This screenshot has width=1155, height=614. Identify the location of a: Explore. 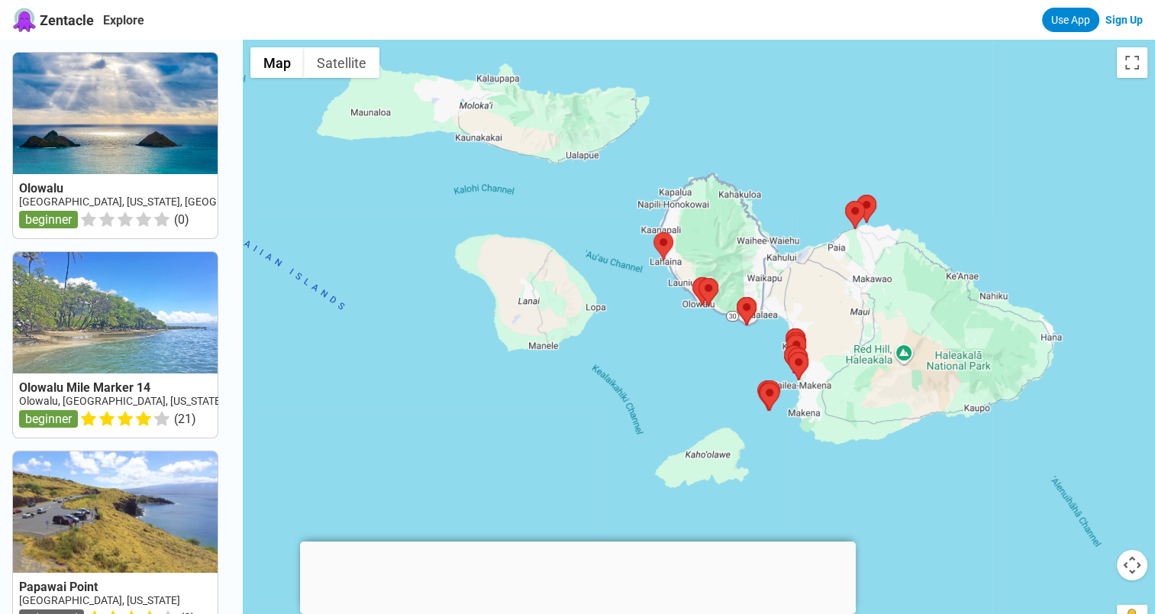
(124, 20).